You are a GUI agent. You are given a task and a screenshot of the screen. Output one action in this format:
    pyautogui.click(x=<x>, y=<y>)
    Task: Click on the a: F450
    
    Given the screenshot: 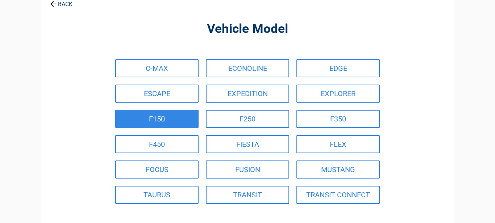 What is the action you would take?
    pyautogui.click(x=157, y=145)
    